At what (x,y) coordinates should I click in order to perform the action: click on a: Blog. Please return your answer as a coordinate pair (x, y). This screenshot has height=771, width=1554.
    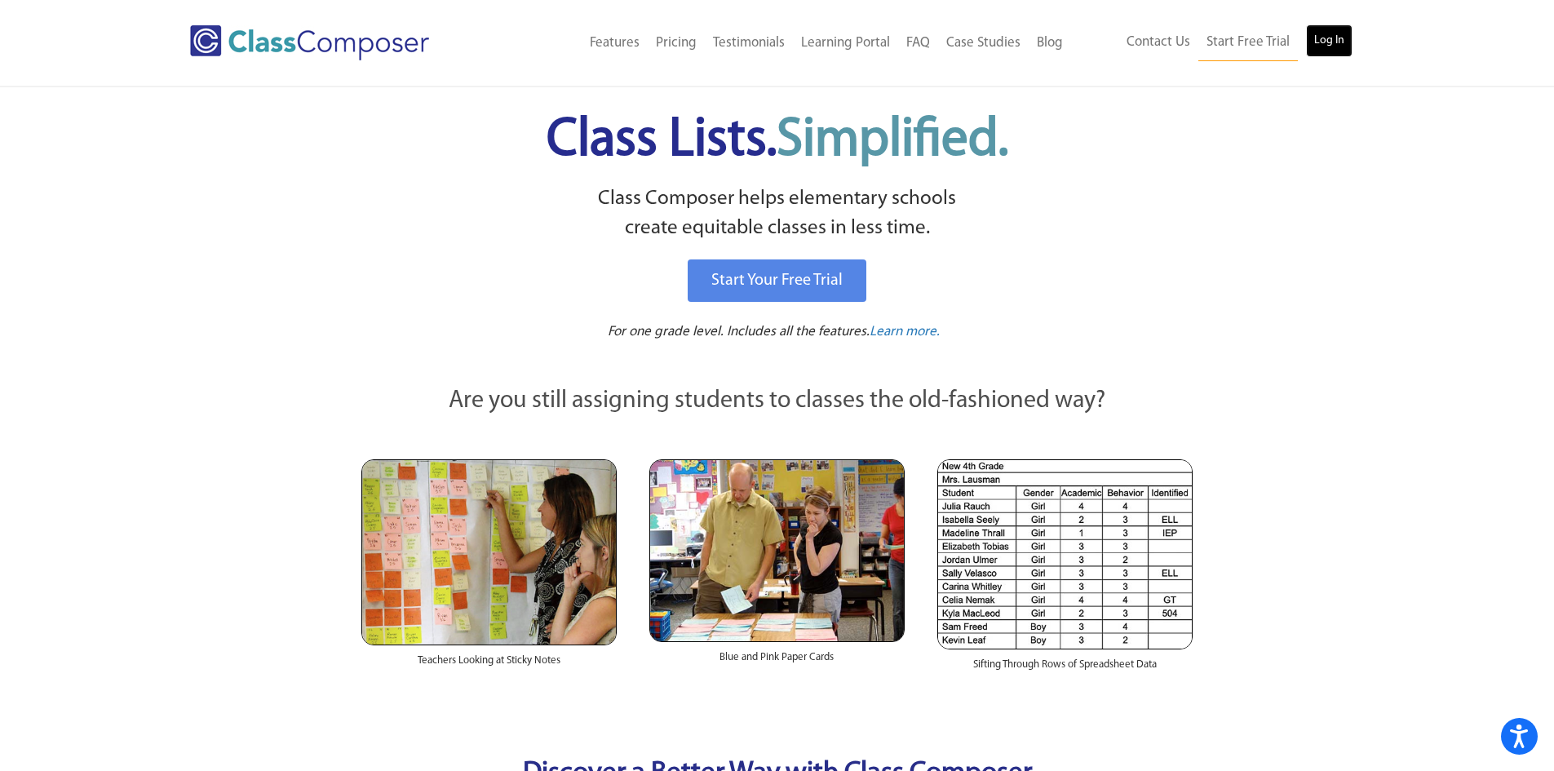
    Looking at the image, I should click on (1050, 43).